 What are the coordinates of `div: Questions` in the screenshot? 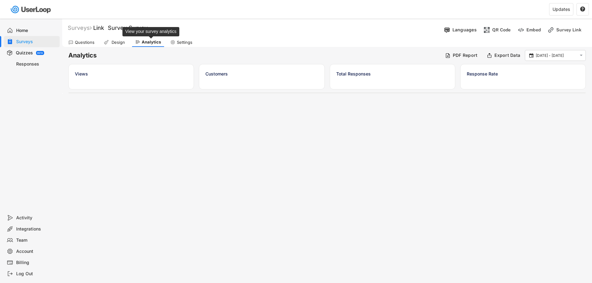 It's located at (85, 42).